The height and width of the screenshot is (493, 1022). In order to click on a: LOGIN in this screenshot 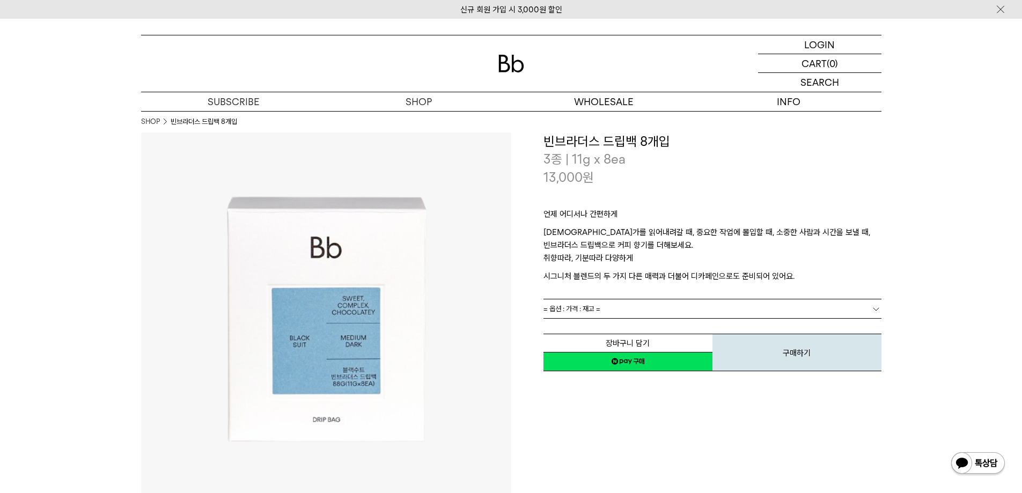, I will do `click(820, 45)`.